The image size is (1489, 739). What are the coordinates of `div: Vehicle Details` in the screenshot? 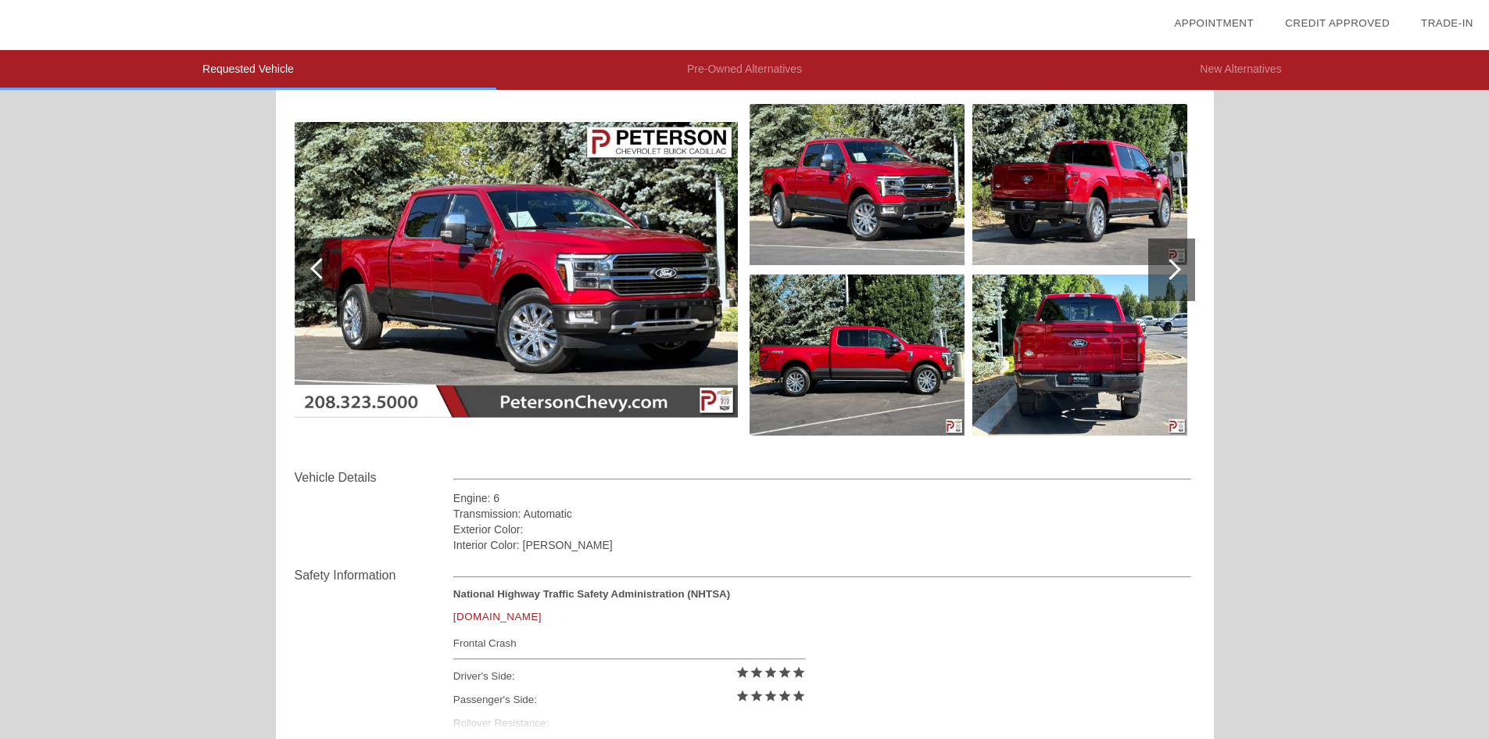 It's located at (374, 478).